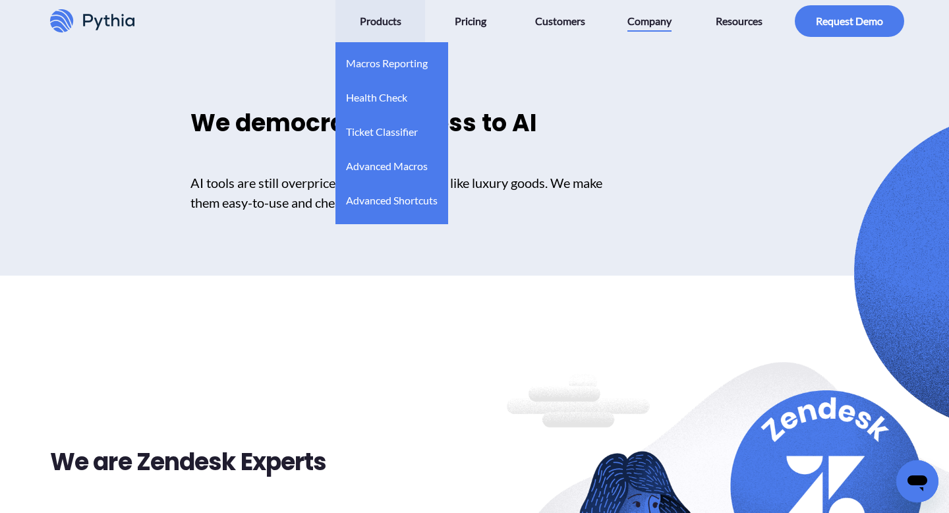 The height and width of the screenshot is (513, 949). Describe the element at coordinates (391, 196) in the screenshot. I see `a: Advanced Shortcuts` at that location.